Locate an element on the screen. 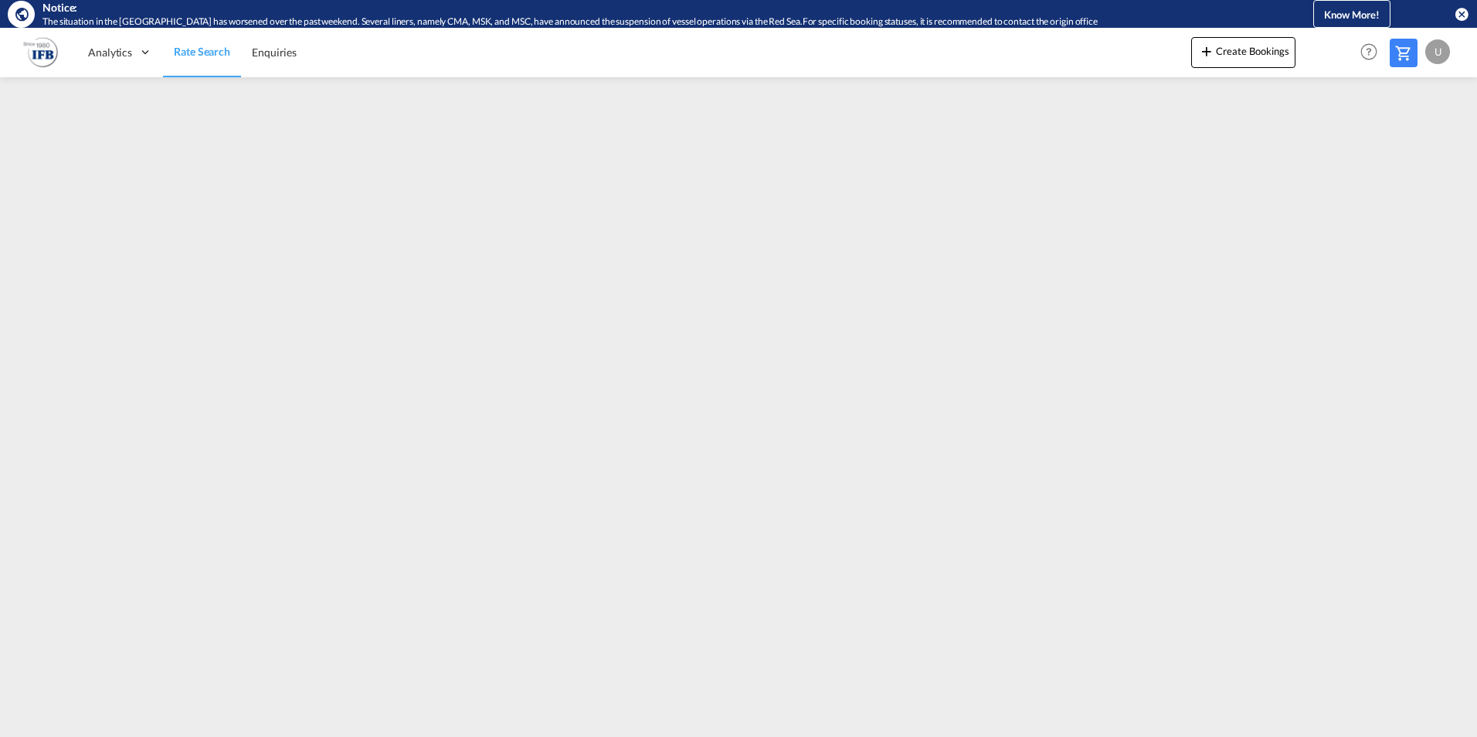 This screenshot has width=1477, height=737. img: b628ab10256c11eeb52753acbc15d091.png is located at coordinates (40, 52).